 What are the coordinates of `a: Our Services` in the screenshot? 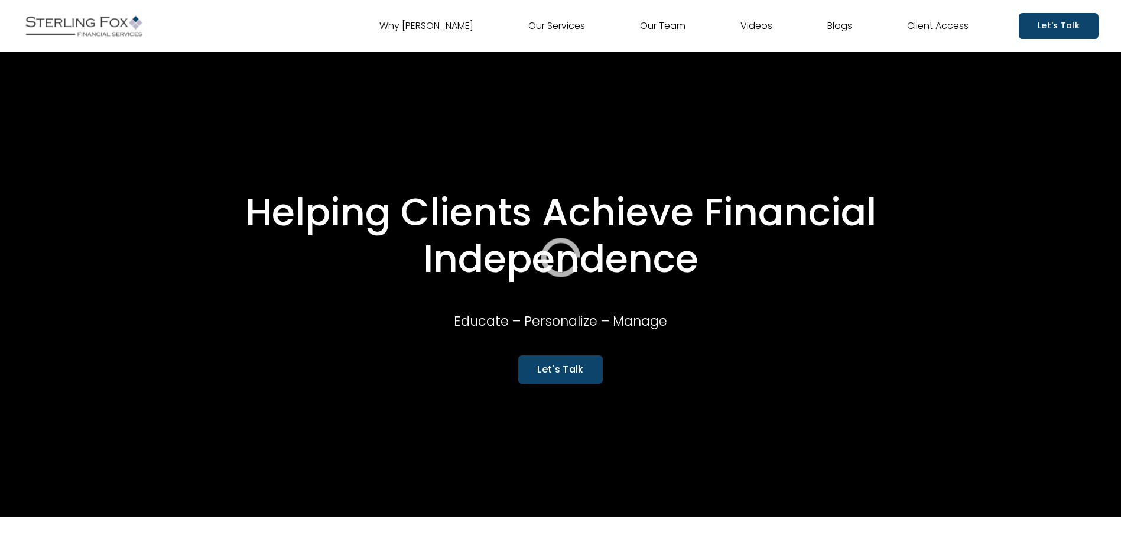 It's located at (557, 26).